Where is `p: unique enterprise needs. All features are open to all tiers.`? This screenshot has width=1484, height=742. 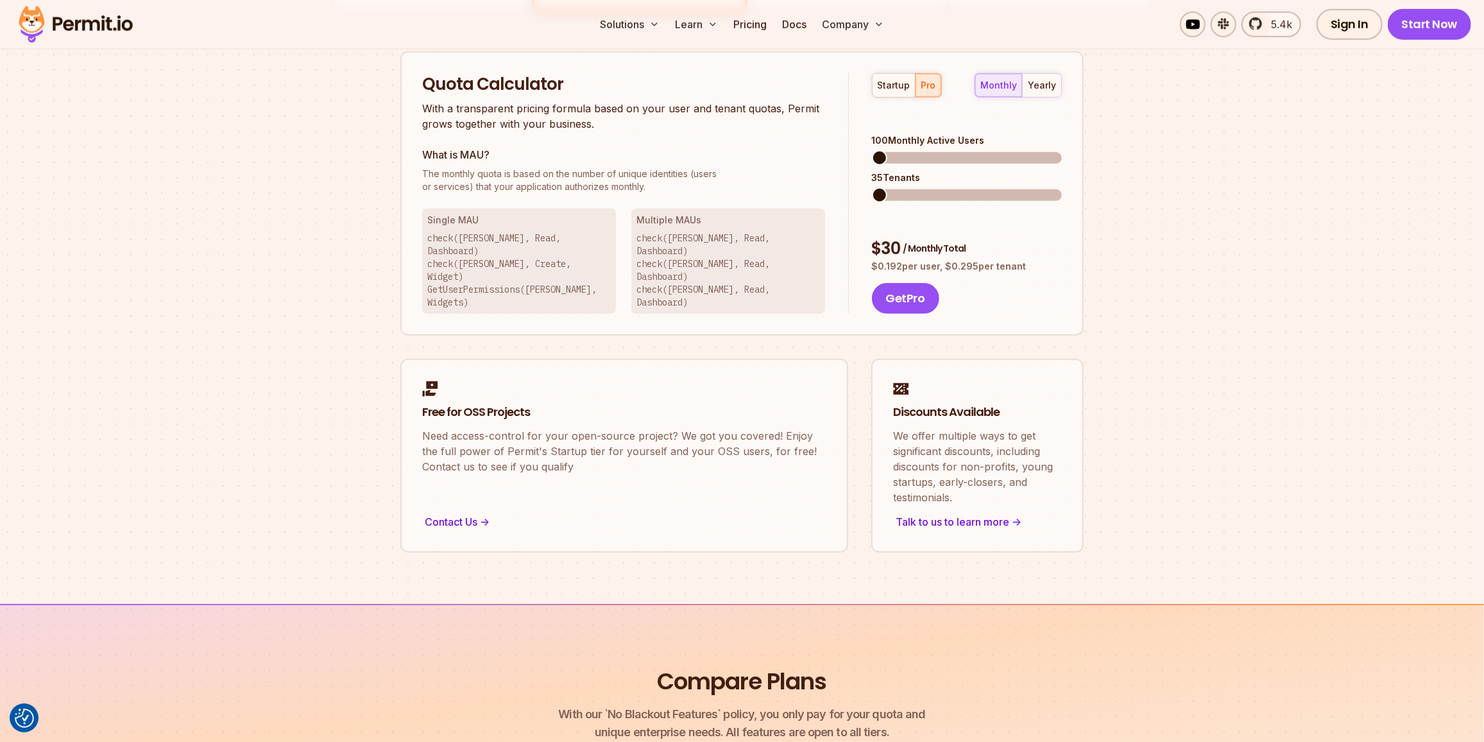
p: unique enterprise needs. All features are open to all tiers. is located at coordinates (742, 723).